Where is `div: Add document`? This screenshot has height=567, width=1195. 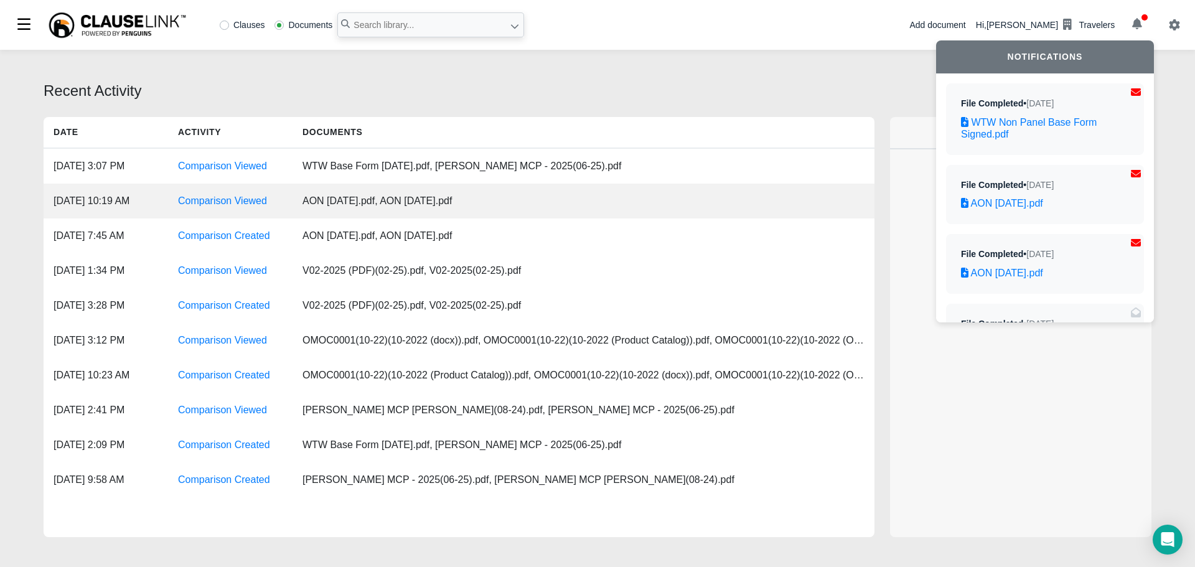
div: Add document is located at coordinates (937, 25).